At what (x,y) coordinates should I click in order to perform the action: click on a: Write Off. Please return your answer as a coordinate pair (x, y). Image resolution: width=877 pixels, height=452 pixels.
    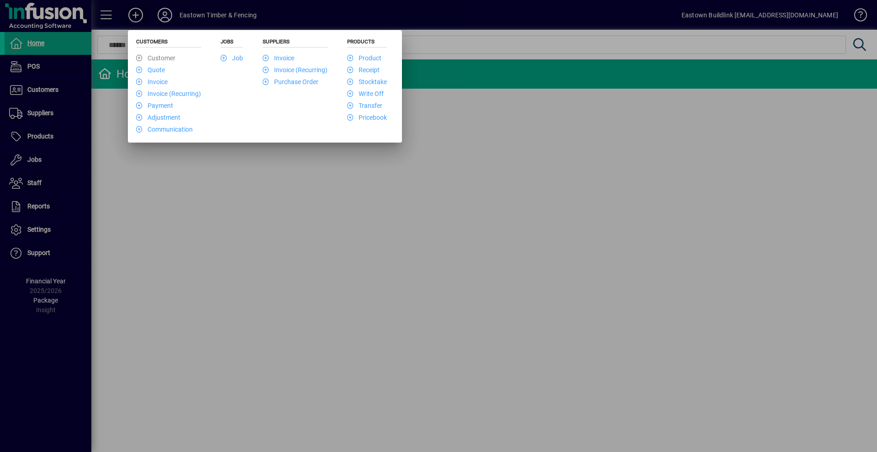
    Looking at the image, I should click on (365, 94).